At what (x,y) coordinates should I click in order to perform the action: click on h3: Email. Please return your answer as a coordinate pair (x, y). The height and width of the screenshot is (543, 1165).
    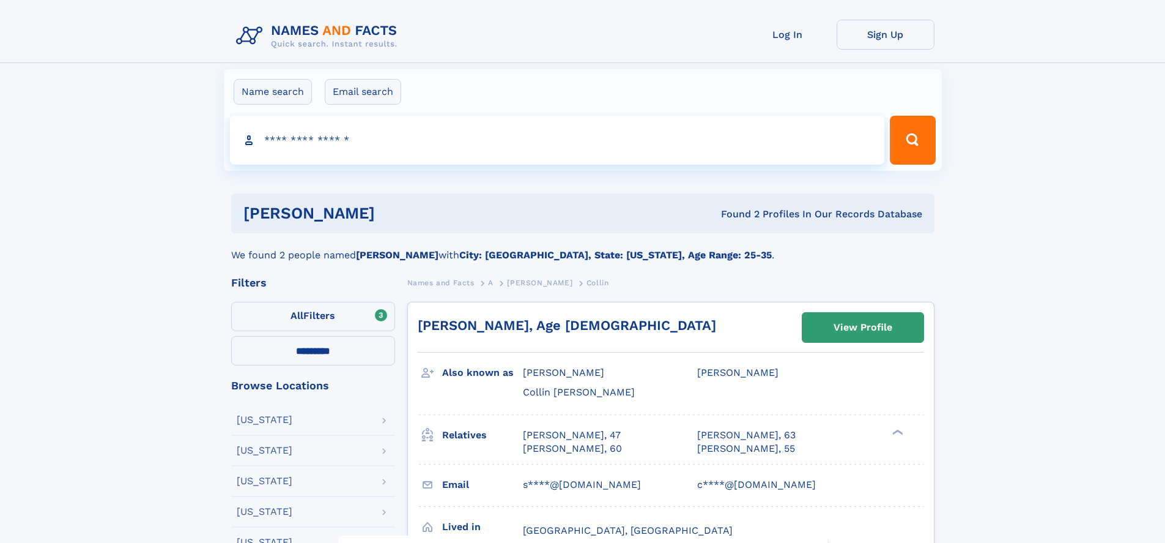
    Looking at the image, I should click on (483, 485).